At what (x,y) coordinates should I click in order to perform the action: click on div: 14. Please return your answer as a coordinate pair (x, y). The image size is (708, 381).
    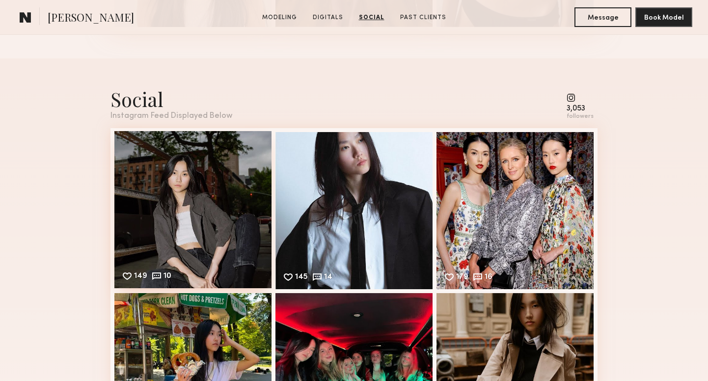
    Looking at the image, I should click on (328, 278).